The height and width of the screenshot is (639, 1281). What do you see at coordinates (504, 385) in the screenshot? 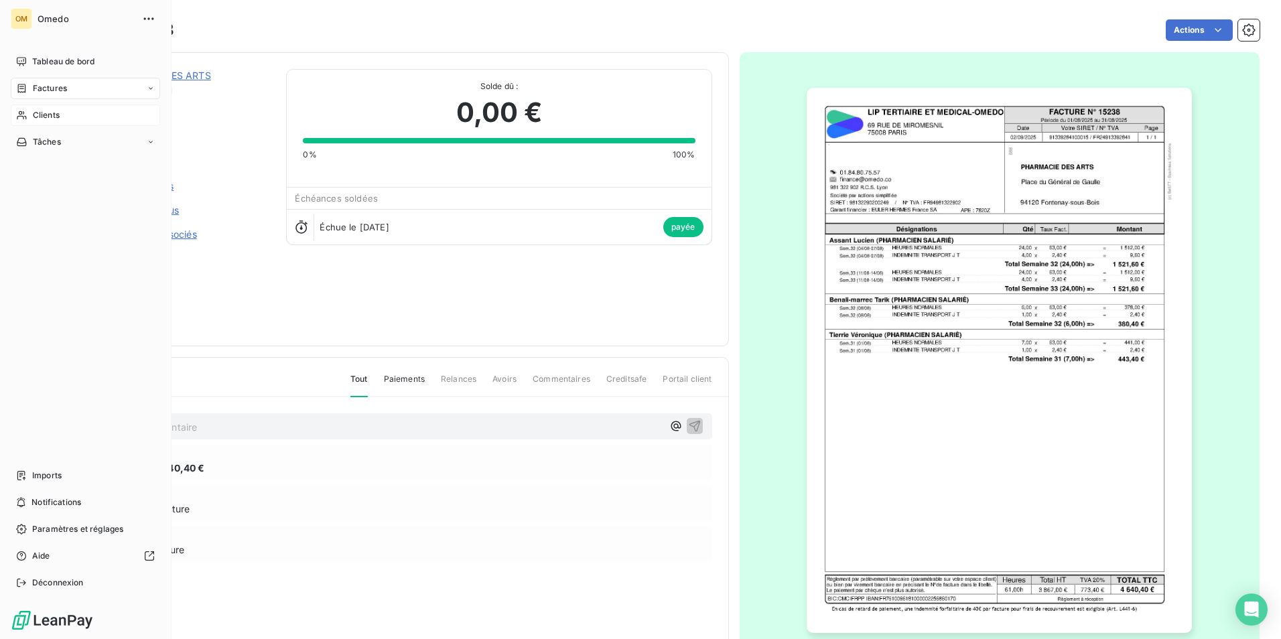
I see `span: Avoirs` at bounding box center [504, 385].